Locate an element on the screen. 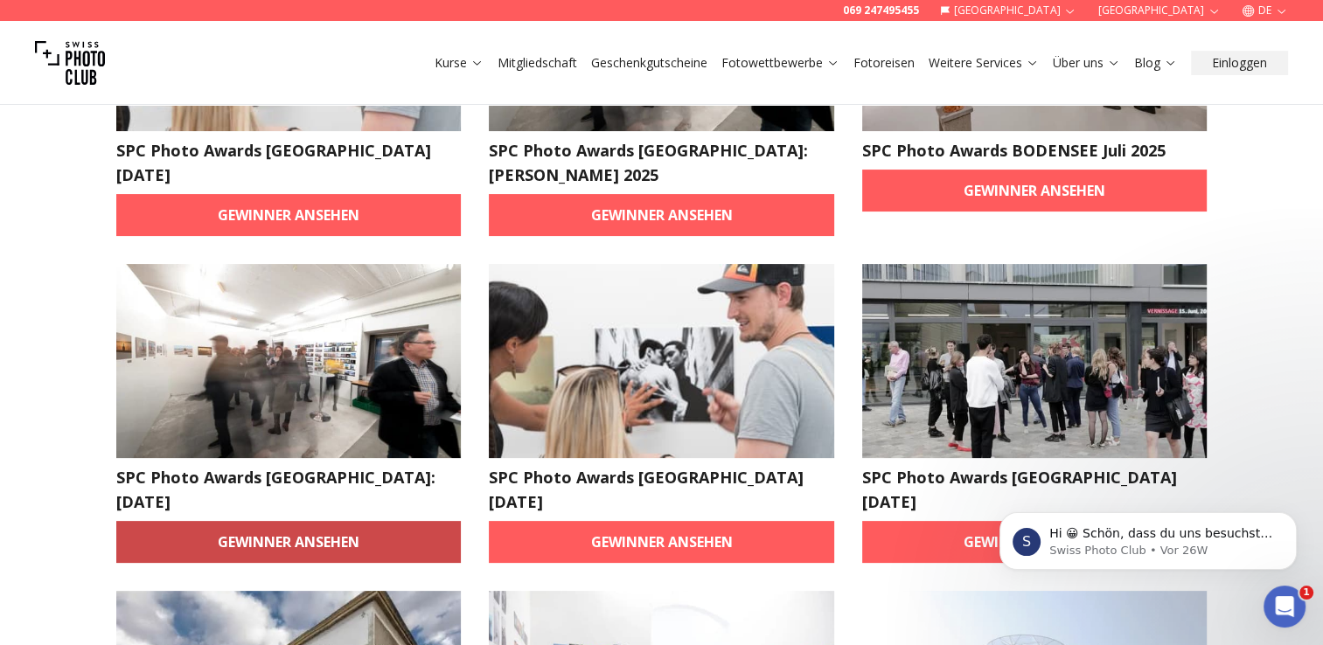 The image size is (1323, 645). img: SPC Photo Awards WIEN Juni 2025 is located at coordinates (661, 361).